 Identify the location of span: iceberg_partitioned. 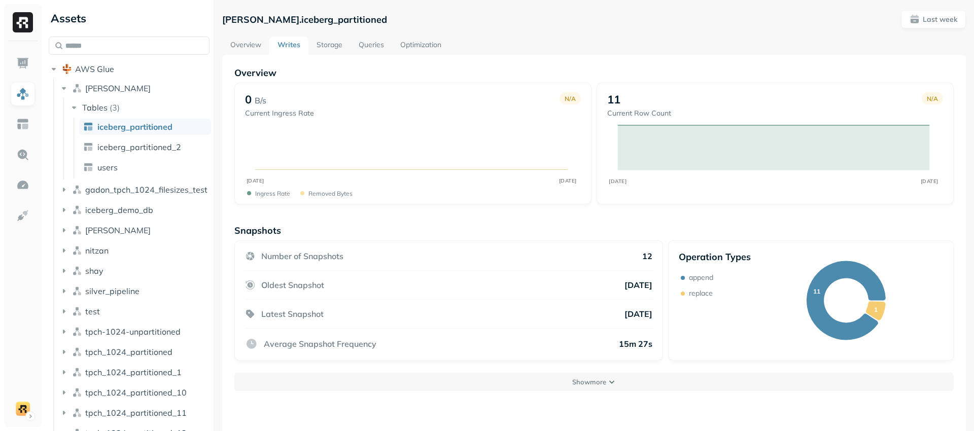
(135, 127).